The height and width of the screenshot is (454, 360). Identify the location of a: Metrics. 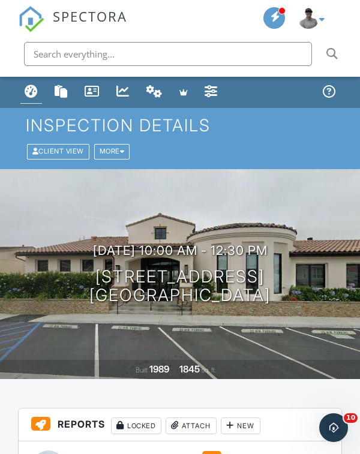
(123, 92).